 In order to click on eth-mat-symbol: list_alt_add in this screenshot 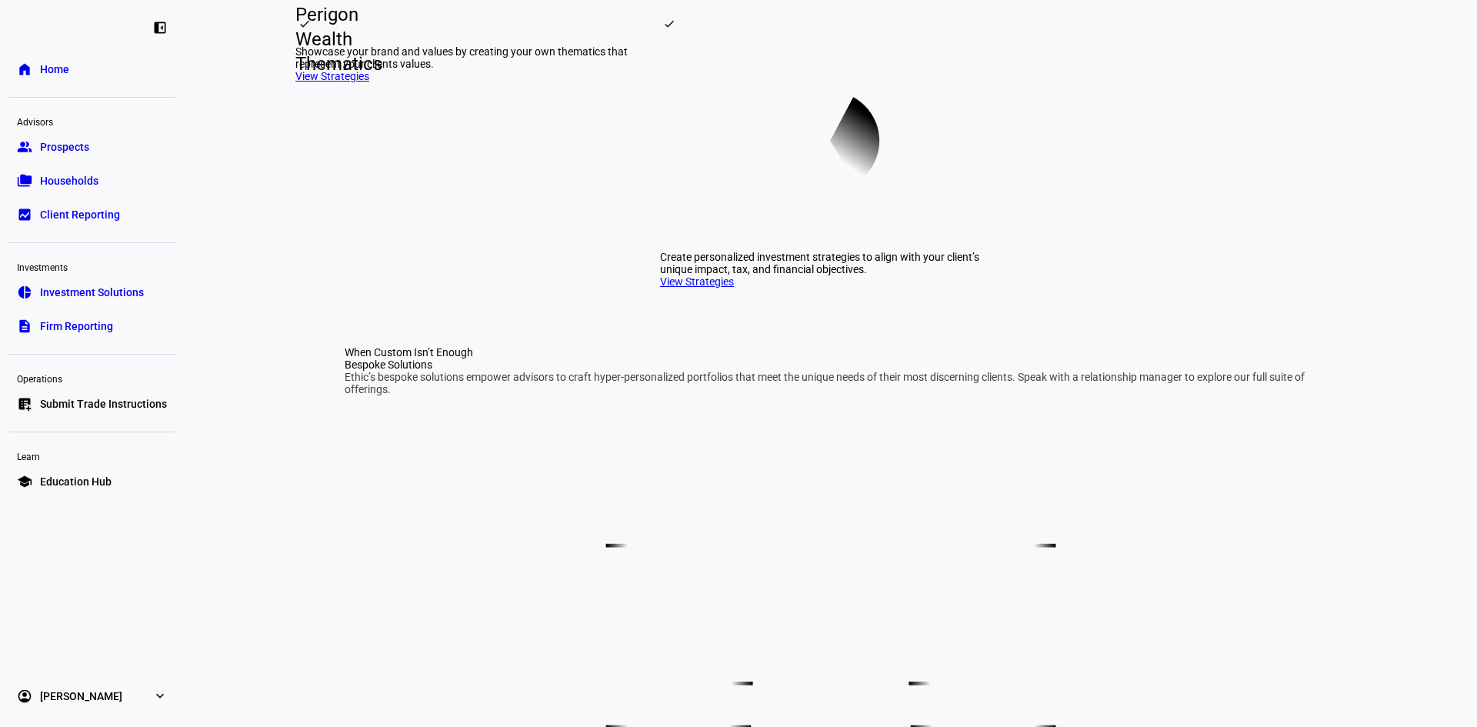, I will do `click(25, 404)`.